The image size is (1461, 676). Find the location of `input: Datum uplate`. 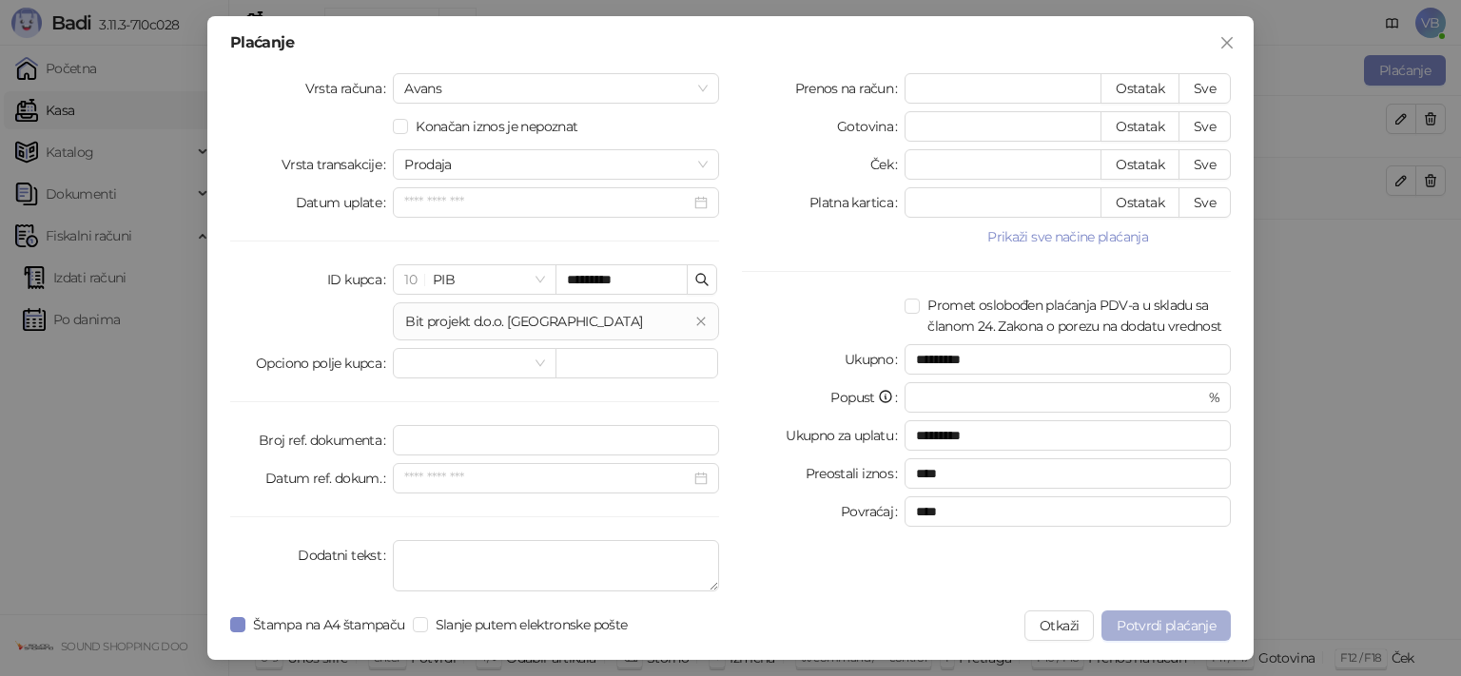

input: Datum uplate is located at coordinates (547, 203).